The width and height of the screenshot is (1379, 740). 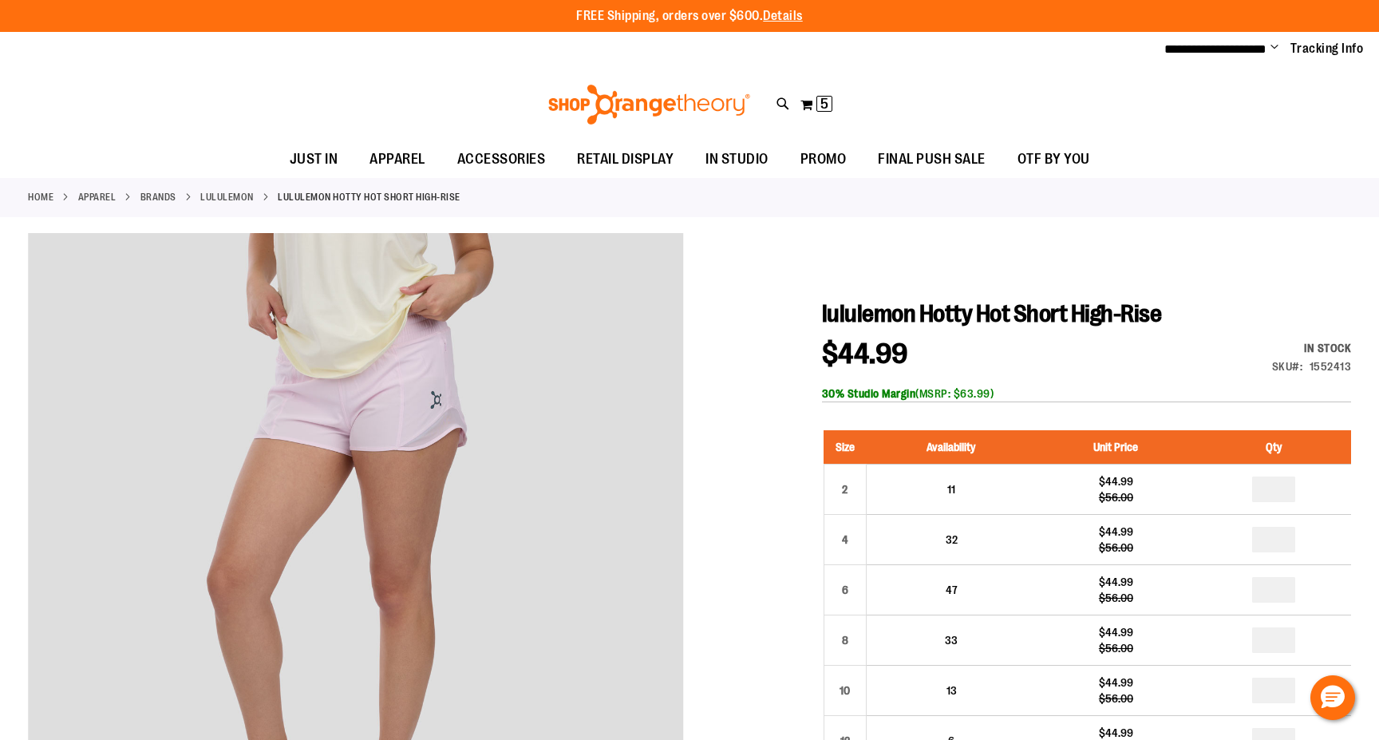 What do you see at coordinates (1054, 159) in the screenshot?
I see `span: OTF BY YOU` at bounding box center [1054, 159].